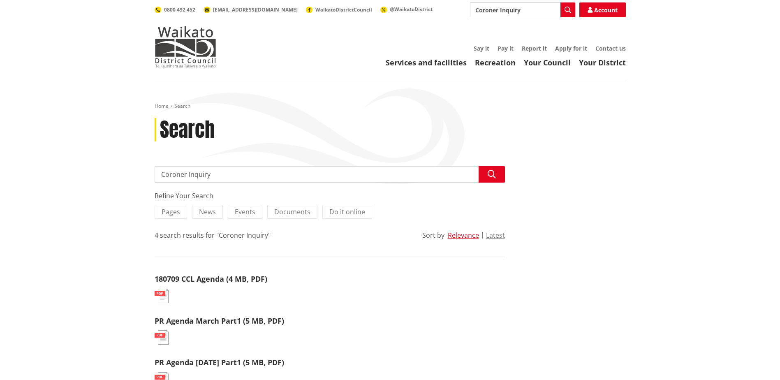 Image resolution: width=780 pixels, height=380 pixels. What do you see at coordinates (171, 212) in the screenshot?
I see `span: Pages` at bounding box center [171, 212].